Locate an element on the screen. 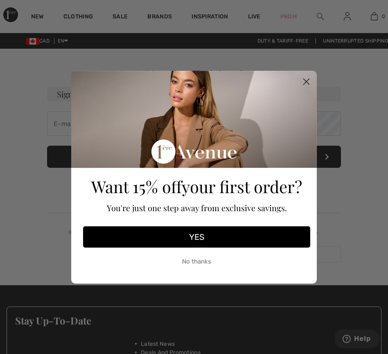  button: Close dialog is located at coordinates (306, 82).